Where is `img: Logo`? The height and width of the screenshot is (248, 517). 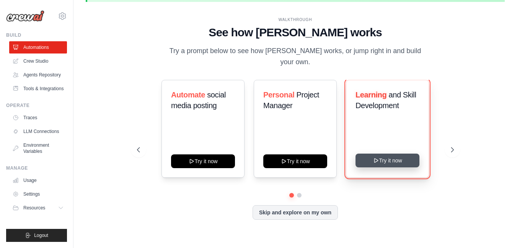 img: Logo is located at coordinates (25, 16).